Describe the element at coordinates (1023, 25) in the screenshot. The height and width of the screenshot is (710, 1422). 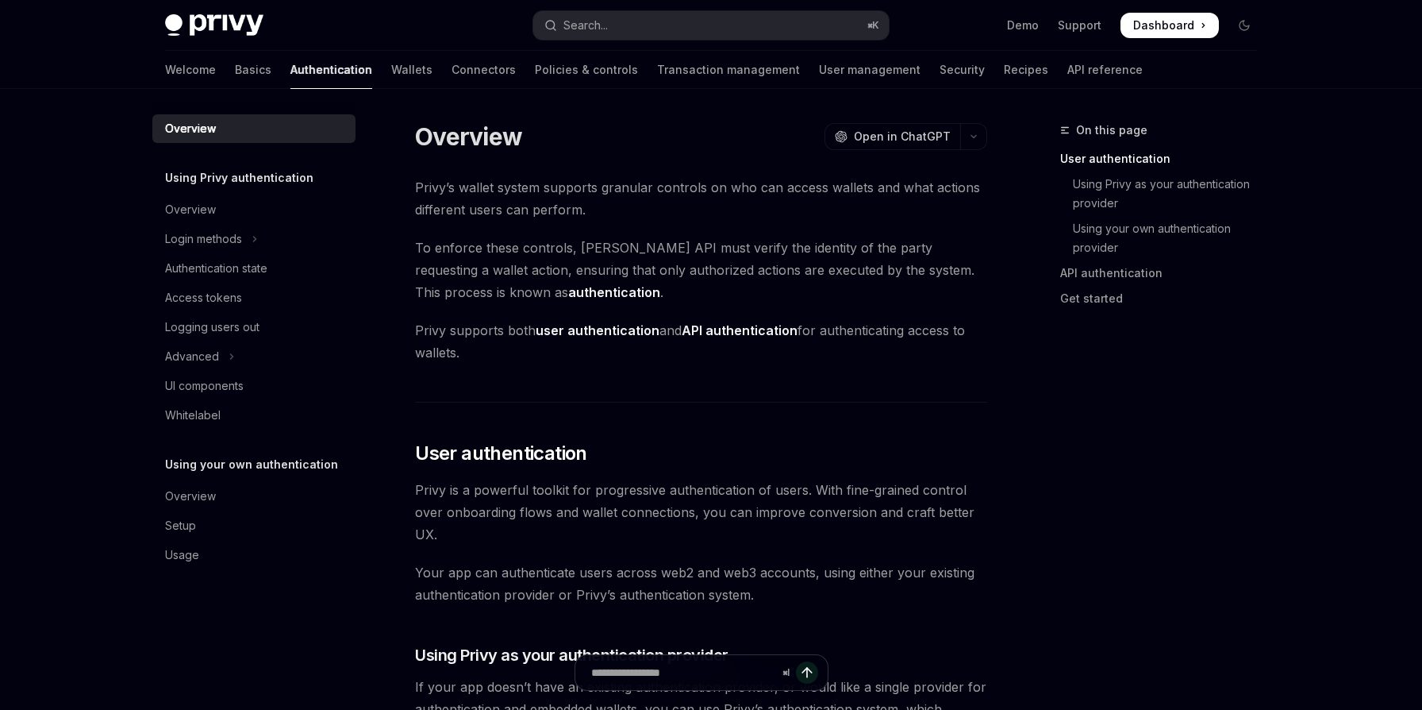
I see `a: Demo` at that location.